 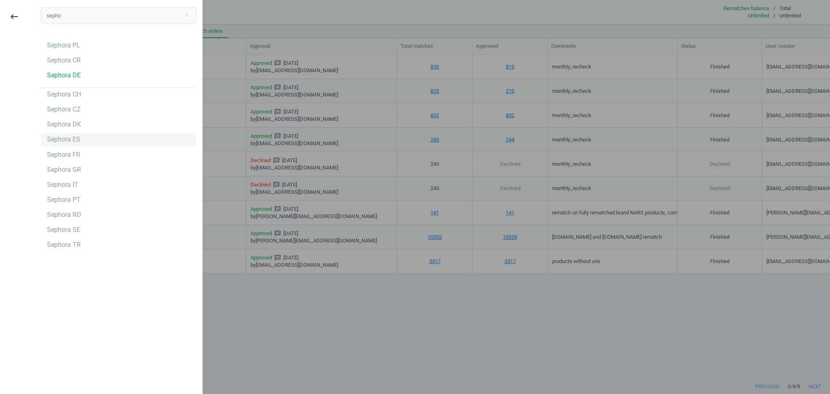 I want to click on i: keyboard_backspace, so click(x=14, y=17).